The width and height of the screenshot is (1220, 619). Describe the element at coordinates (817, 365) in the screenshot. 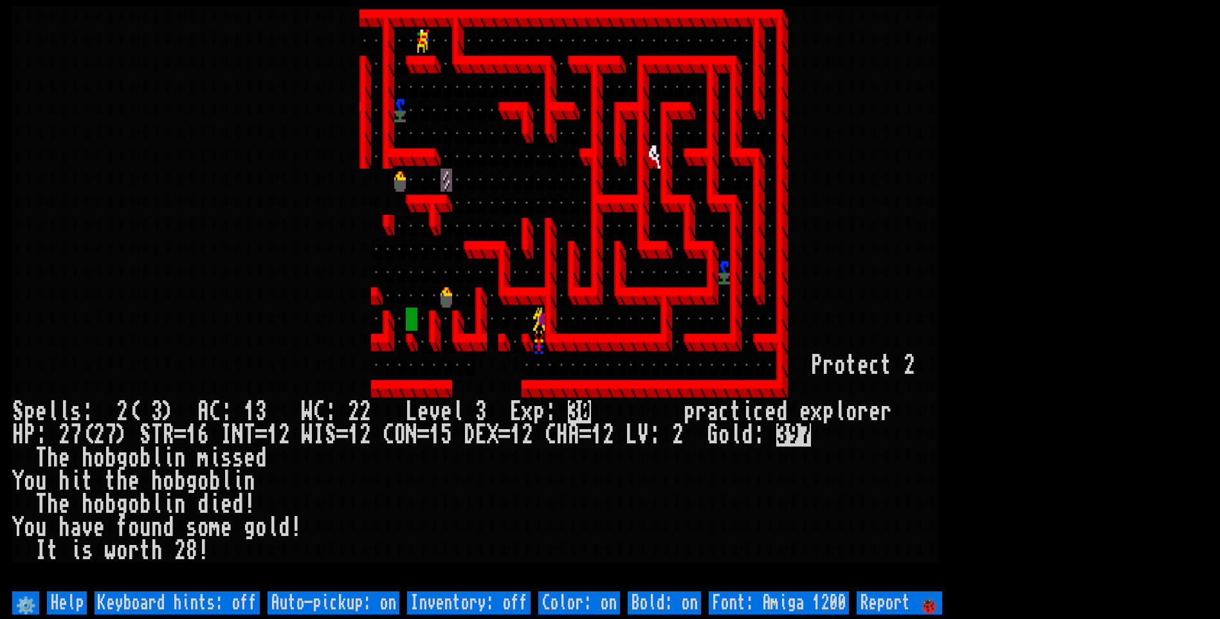

I see `div: P` at that location.